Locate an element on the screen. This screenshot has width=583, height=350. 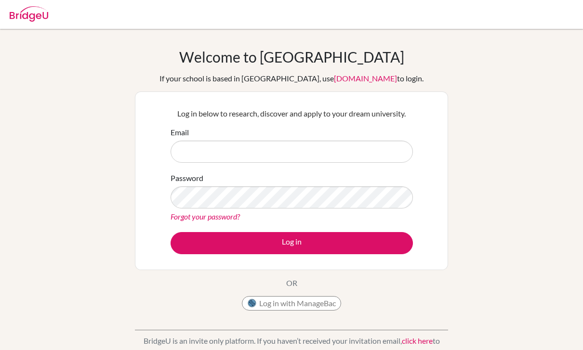
label: Email is located at coordinates (180, 132).